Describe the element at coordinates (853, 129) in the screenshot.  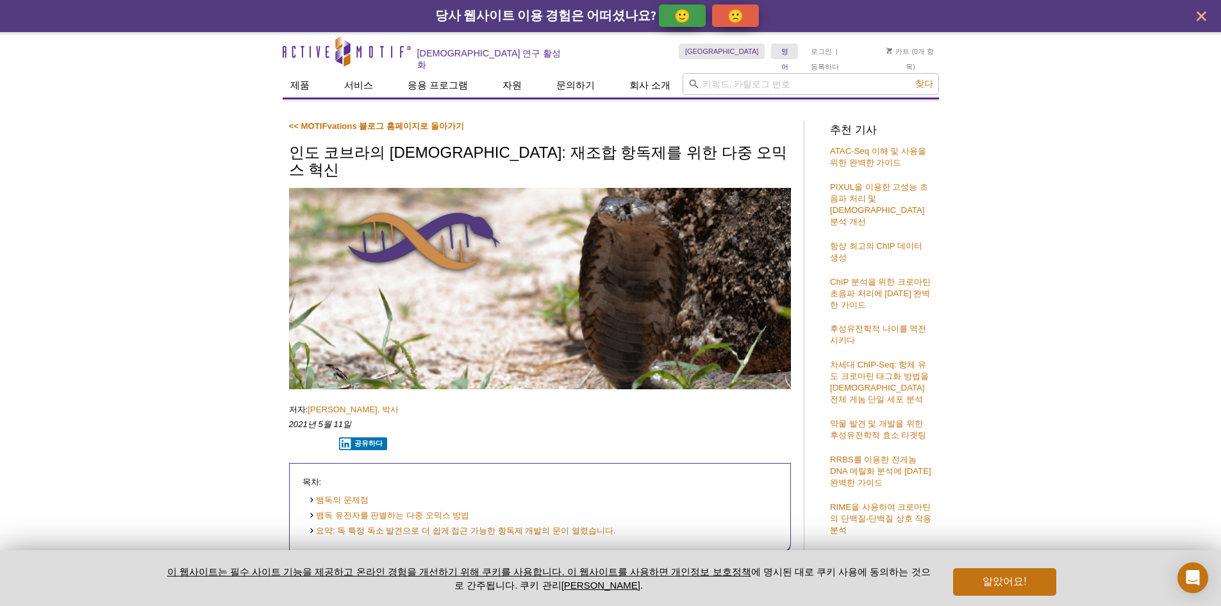
I see `font: 추천 기사` at that location.